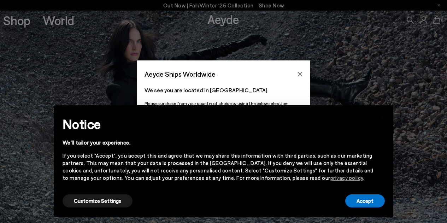 This screenshot has height=223, width=447. Describe the element at coordinates (97, 201) in the screenshot. I see `button: Customize Settings` at that location.